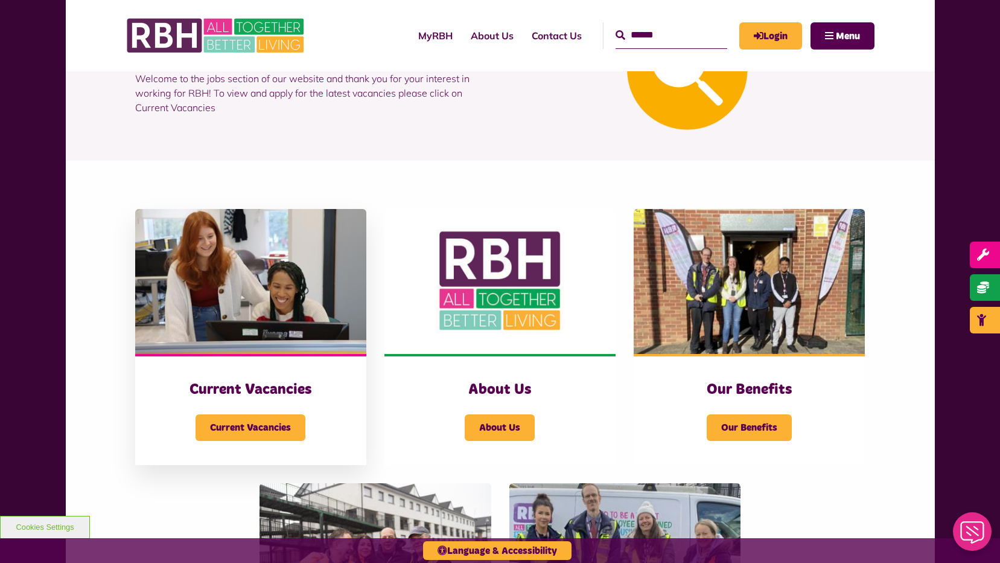 The width and height of the screenshot is (1000, 563). Describe the element at coordinates (749, 389) in the screenshot. I see `h3: Our Benefits` at that location.